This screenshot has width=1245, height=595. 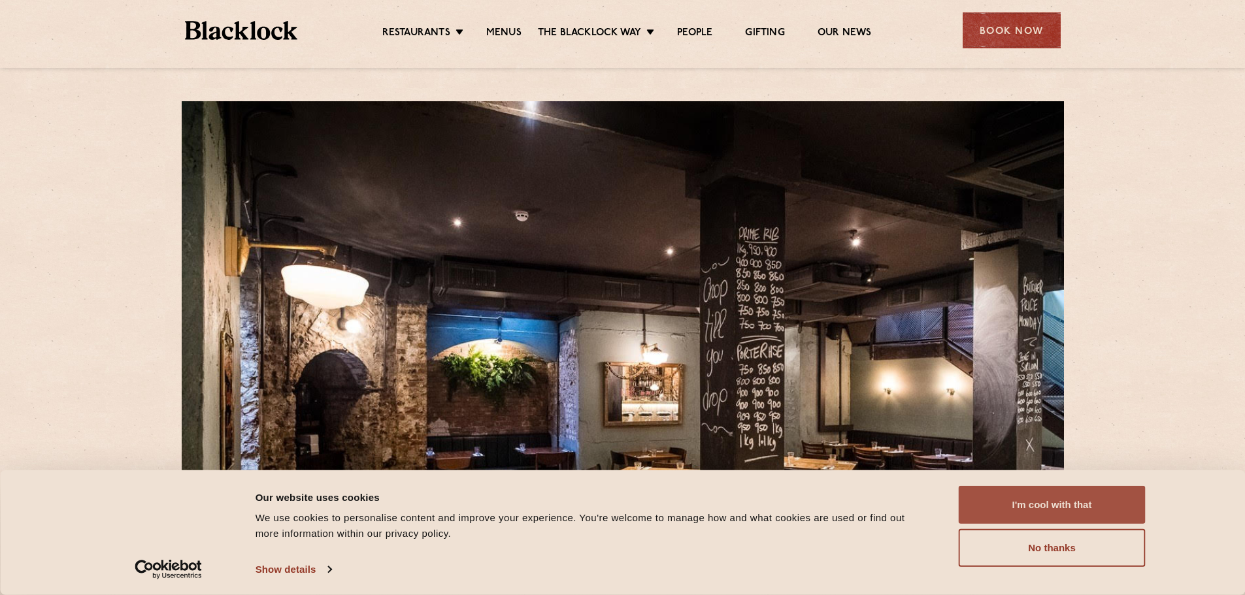 What do you see at coordinates (592, 497) in the screenshot?
I see `div: Our website uses cookies` at bounding box center [592, 497].